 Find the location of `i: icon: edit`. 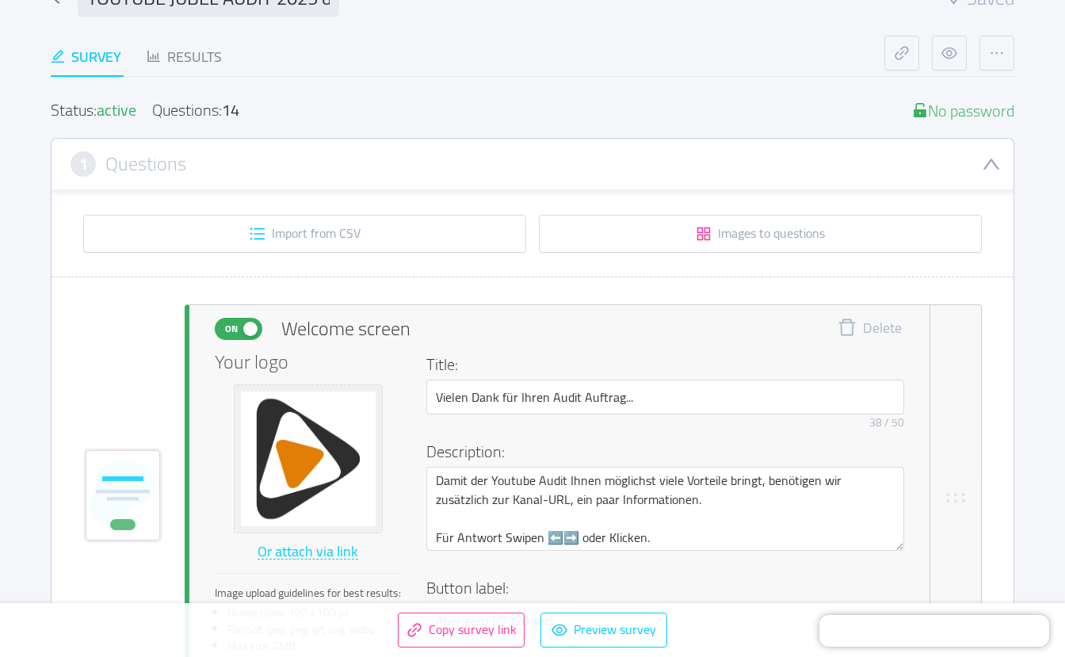

i: icon: edit is located at coordinates (58, 56).